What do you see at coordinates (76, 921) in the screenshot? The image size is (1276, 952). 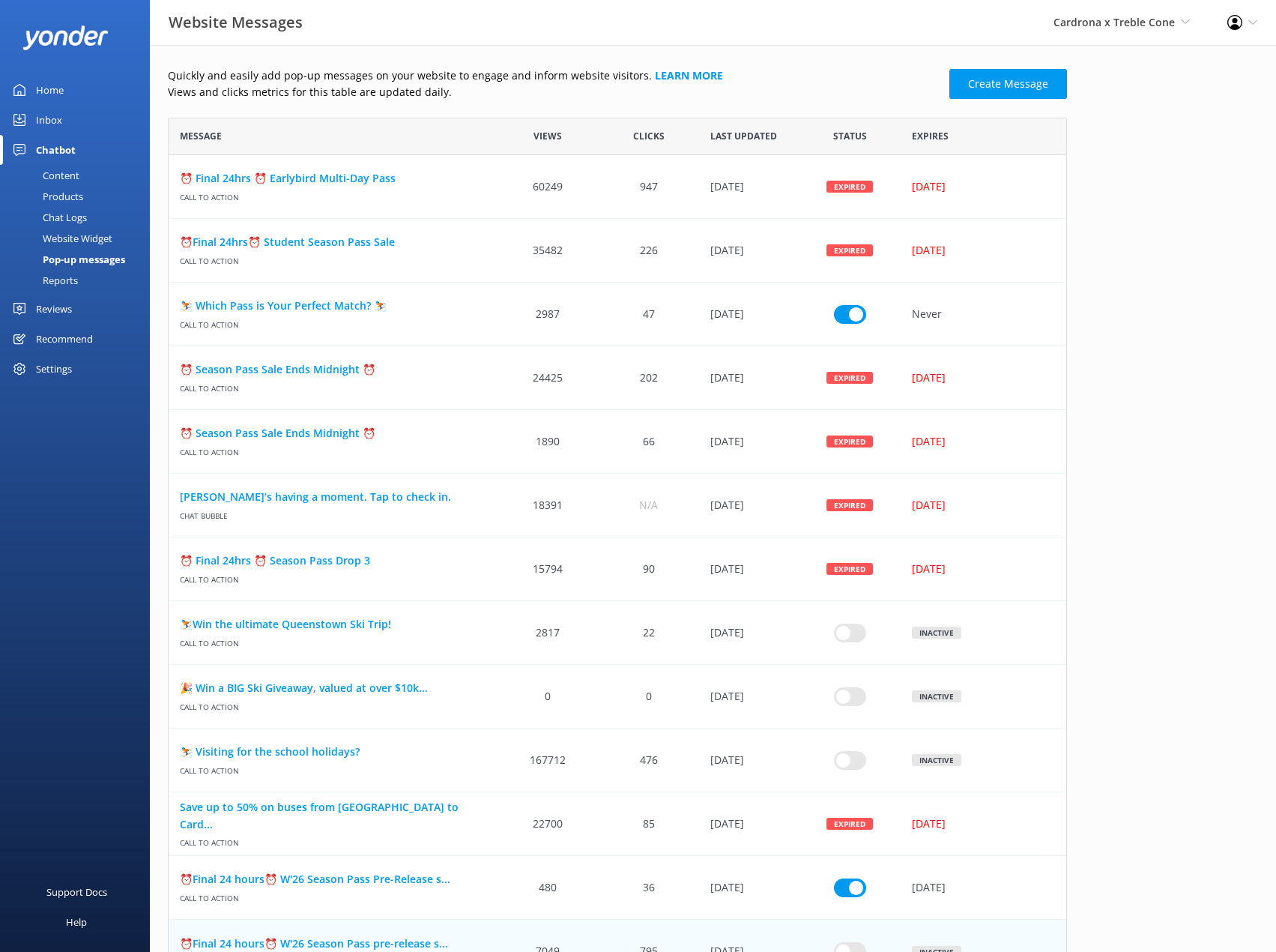 I see `div: Help` at bounding box center [76, 921].